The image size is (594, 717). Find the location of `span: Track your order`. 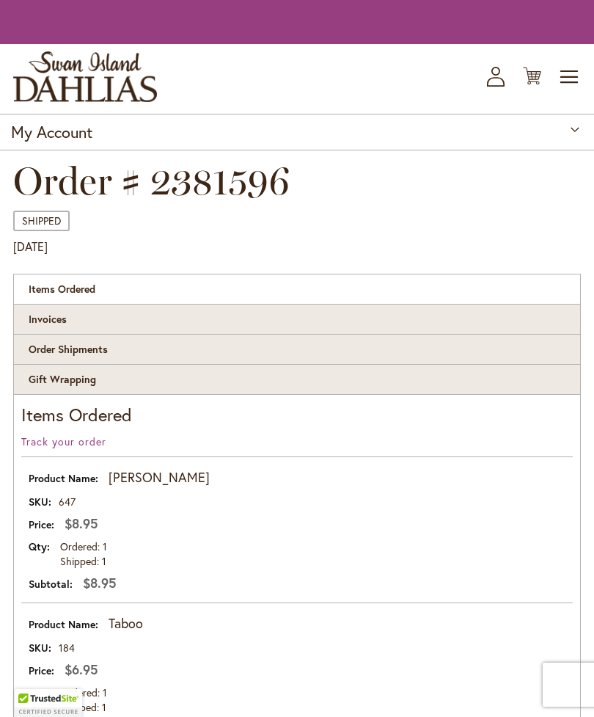

span: Track your order is located at coordinates (64, 441).